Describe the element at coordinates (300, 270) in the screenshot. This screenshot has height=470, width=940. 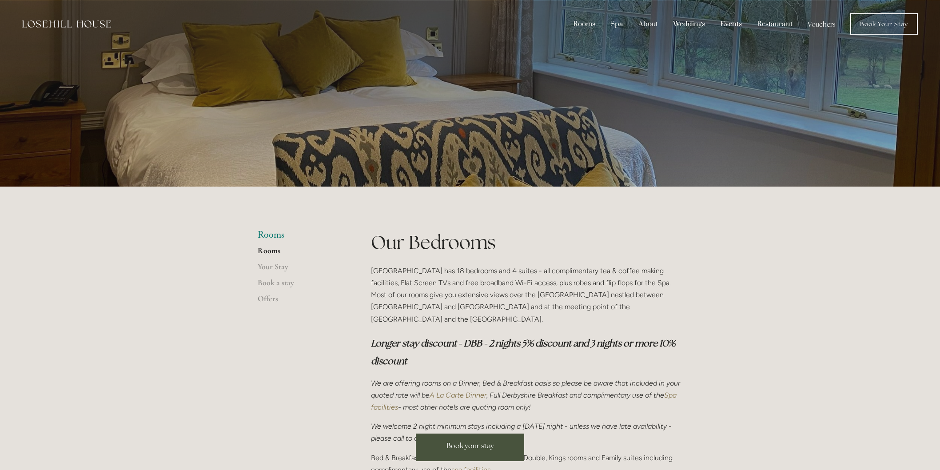
I see `a: Your Stay` at that location.